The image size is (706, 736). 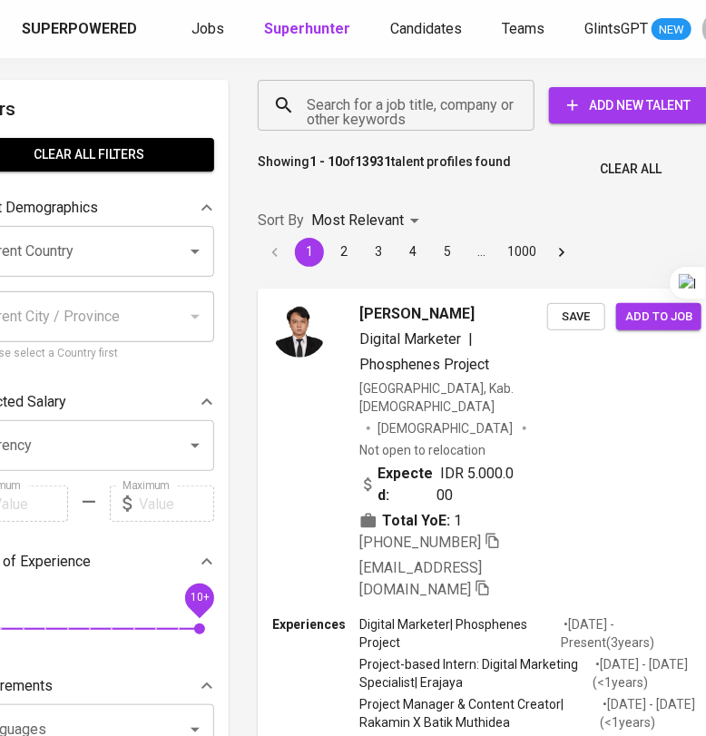 I want to click on a: Teams, so click(x=524, y=29).